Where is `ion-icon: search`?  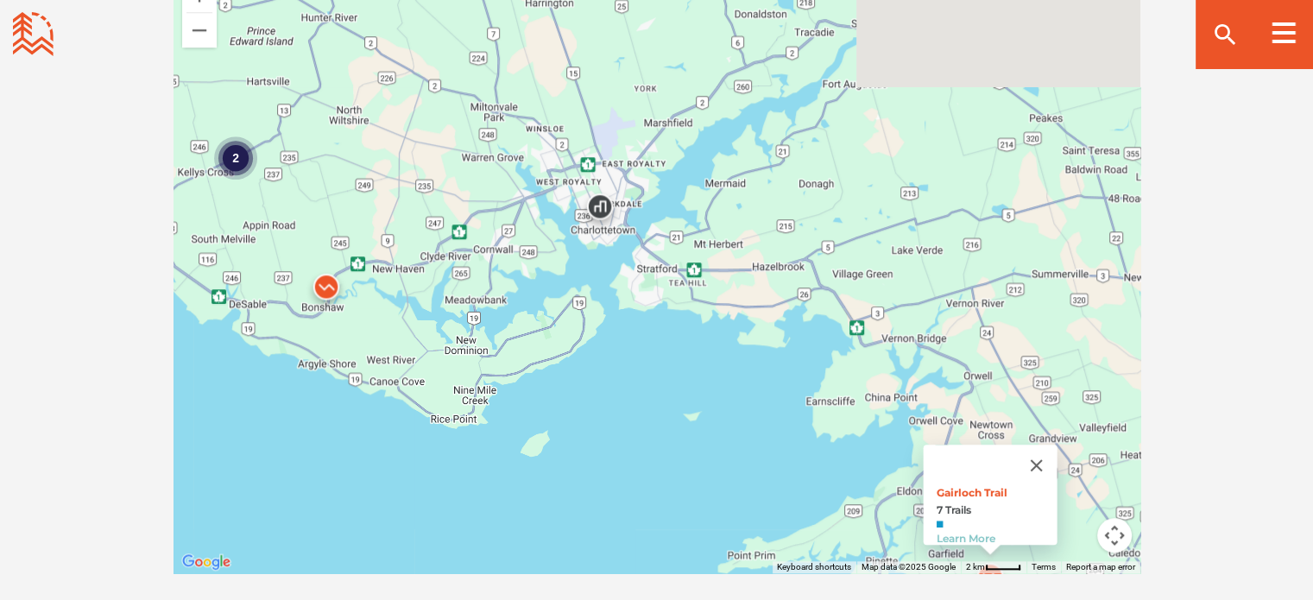
ion-icon: search is located at coordinates (1225, 35).